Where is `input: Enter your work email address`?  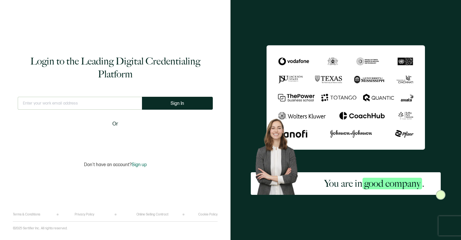
input: Enter your work email address is located at coordinates (80, 103).